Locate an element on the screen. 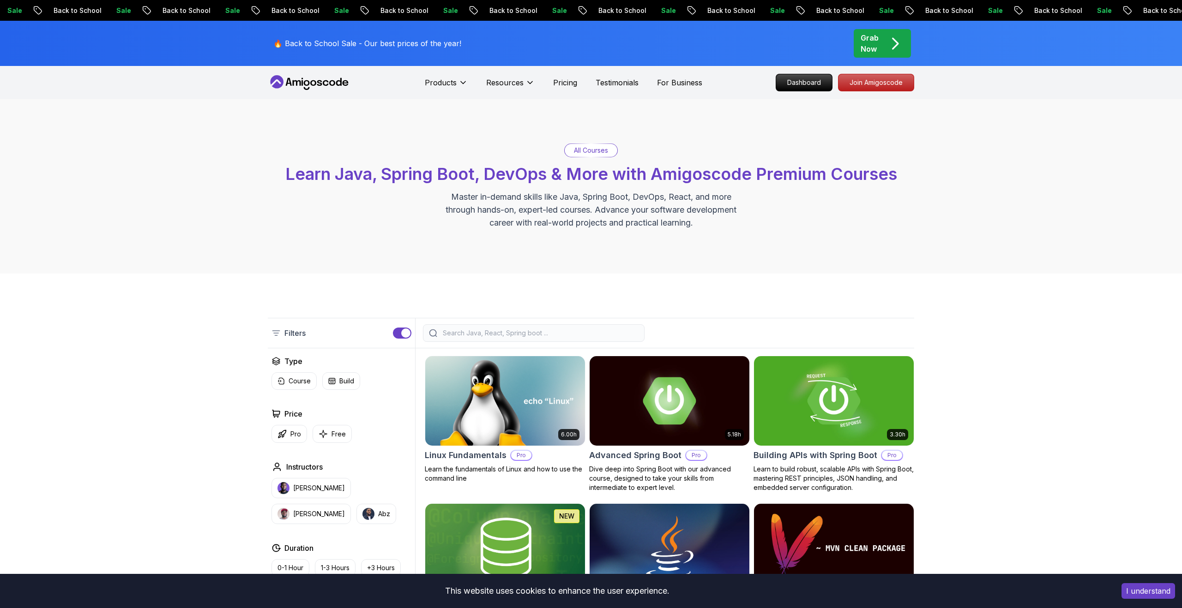  p: Master in-demand skills like Java, Spring Boot, DevOps, React, and more through hands-on, expert-... is located at coordinates (591, 210).